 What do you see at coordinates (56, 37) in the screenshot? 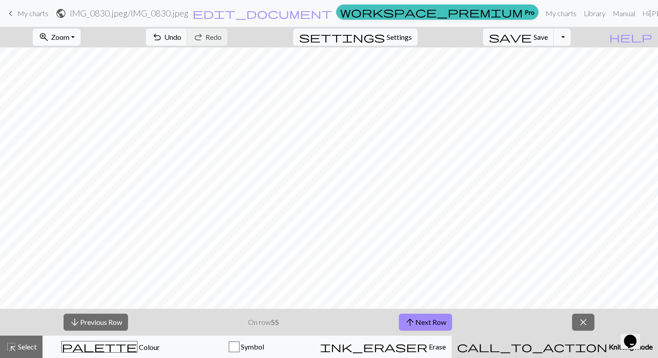
I see `button: Zoom` at bounding box center [56, 37].